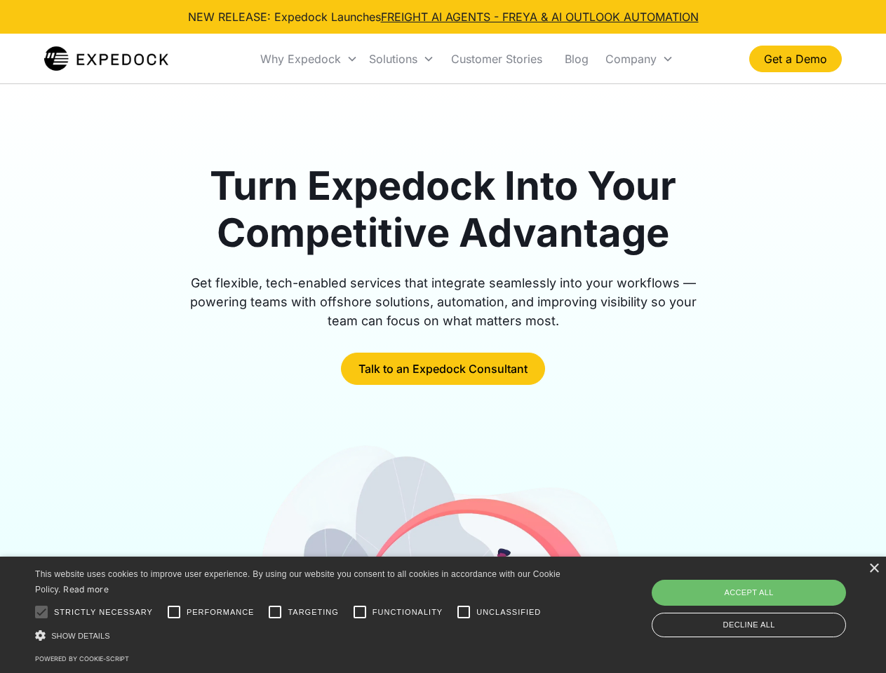  Describe the element at coordinates (577, 59) in the screenshot. I see `a: Blog` at that location.